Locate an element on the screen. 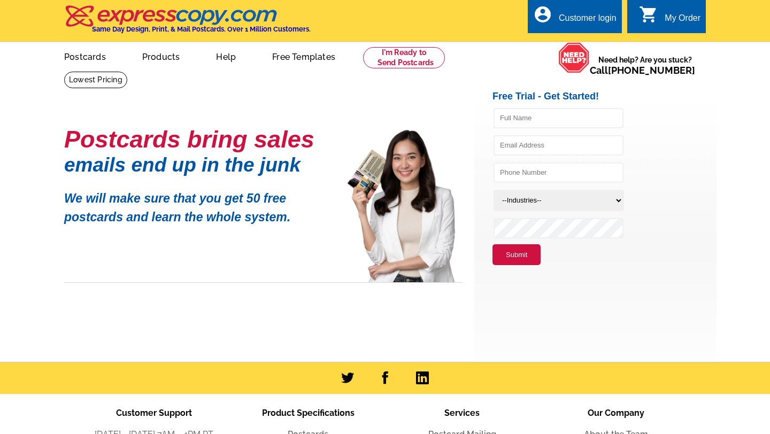 The width and height of the screenshot is (770, 434). a: Same Day Design, Print, & Mail Postcards. Over 1 Million Customers. is located at coordinates (187, 23).